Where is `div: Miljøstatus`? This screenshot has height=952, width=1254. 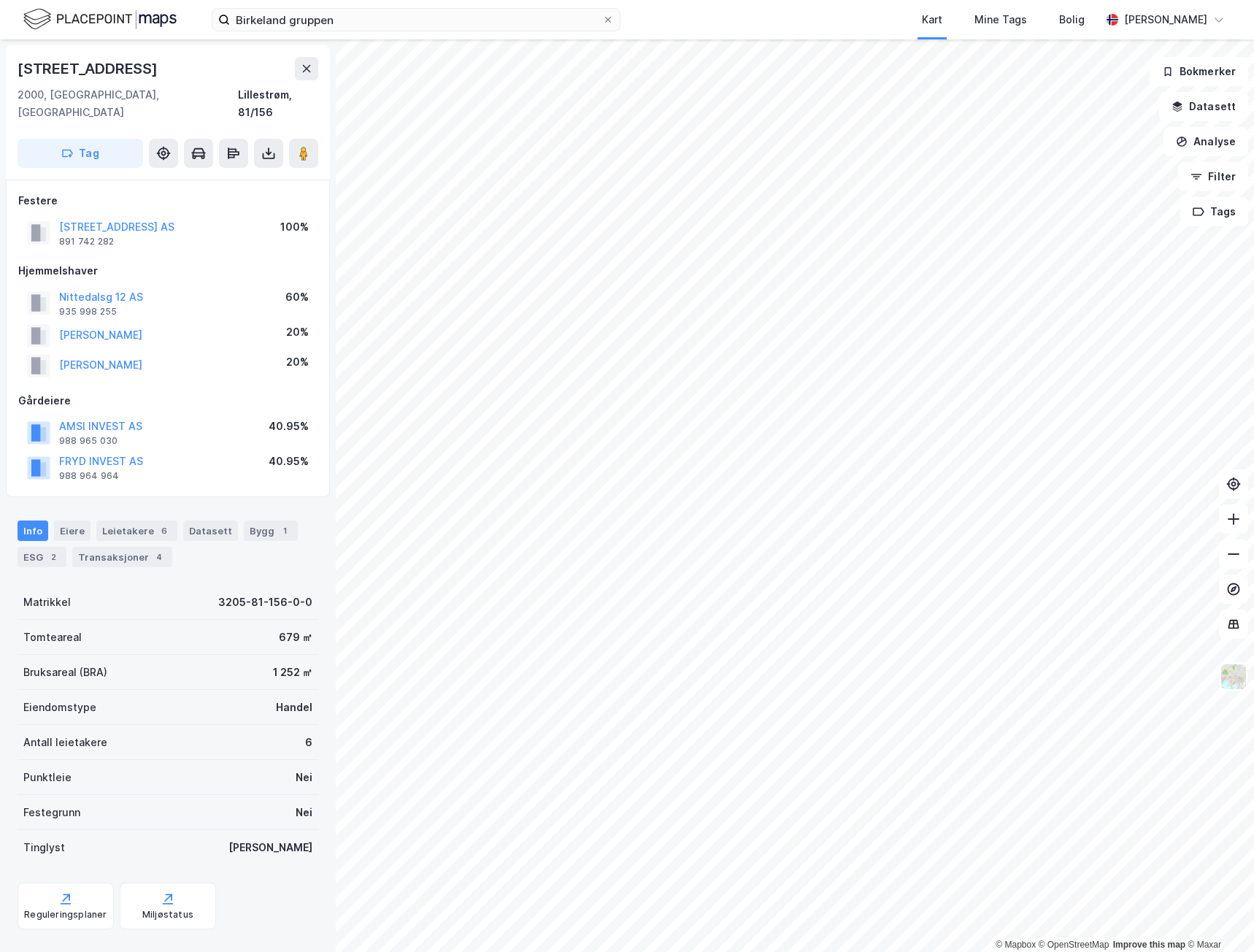
div: Miljøstatus is located at coordinates (168, 915).